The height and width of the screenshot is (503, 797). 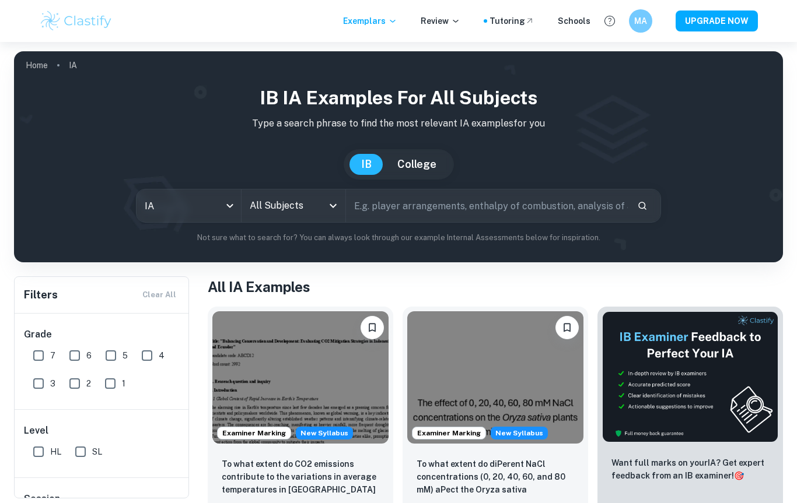 I want to click on h1: All IA Examples, so click(x=495, y=287).